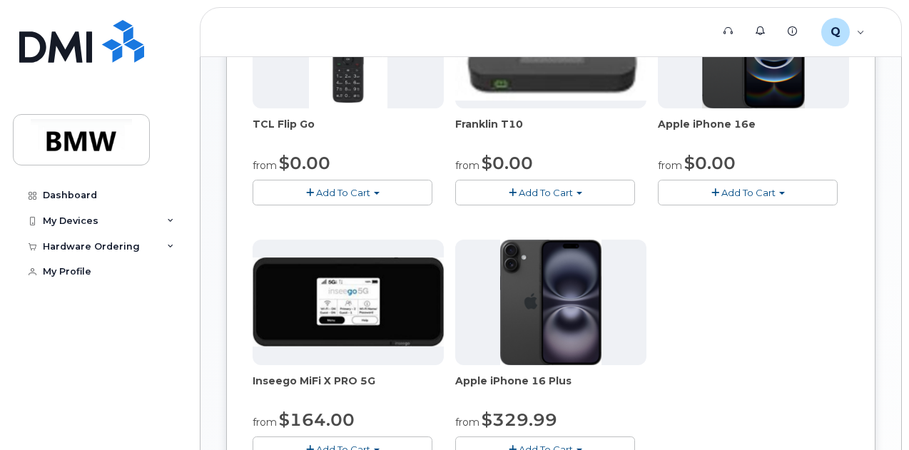 This screenshot has height=450, width=909. What do you see at coordinates (551, 131) in the screenshot?
I see `span: Franklin T10` at bounding box center [551, 131].